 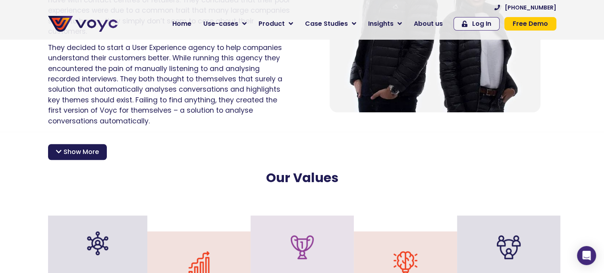 What do you see at coordinates (77, 152) in the screenshot?
I see `div: Show More` at bounding box center [77, 152].